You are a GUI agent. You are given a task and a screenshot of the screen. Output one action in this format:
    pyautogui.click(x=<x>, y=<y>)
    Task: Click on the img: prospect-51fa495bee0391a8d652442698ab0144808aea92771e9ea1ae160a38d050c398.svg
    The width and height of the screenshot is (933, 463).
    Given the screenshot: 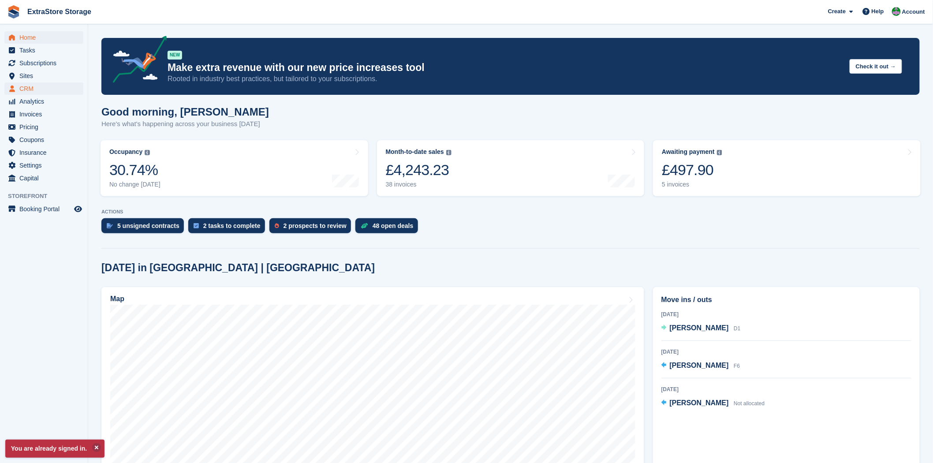 What is the action you would take?
    pyautogui.click(x=277, y=226)
    